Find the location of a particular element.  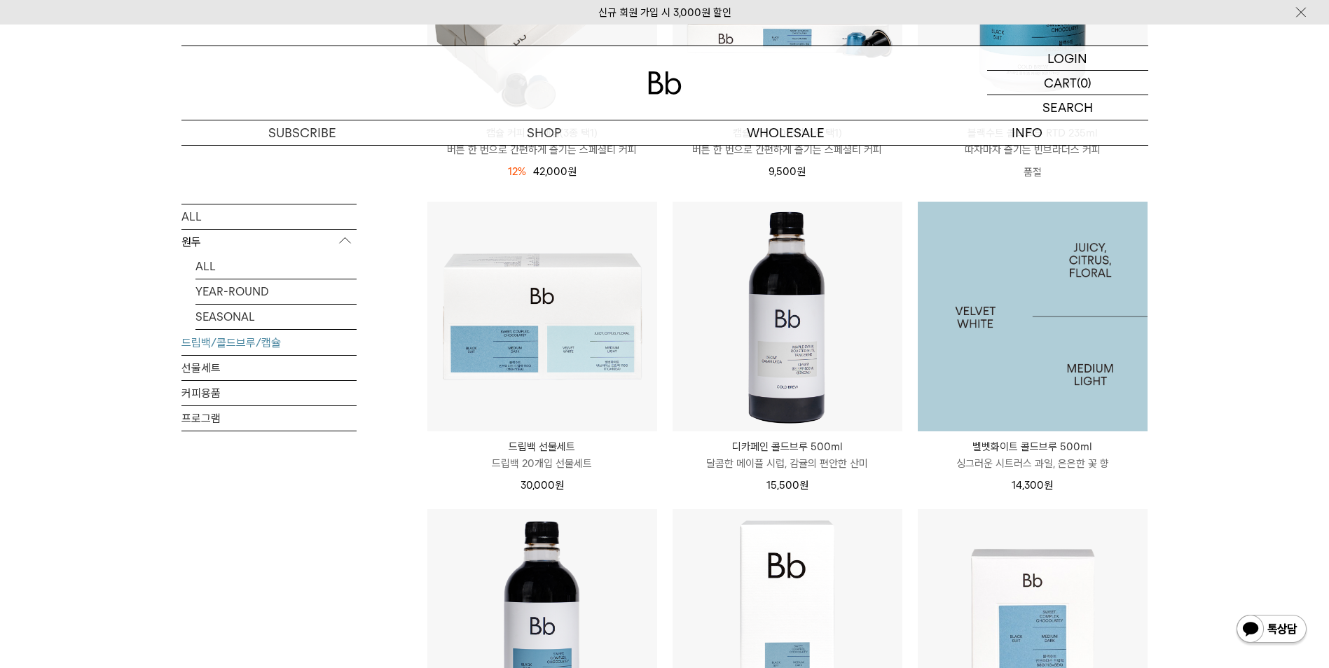

a: YEAR-ROUND is located at coordinates (276, 291).